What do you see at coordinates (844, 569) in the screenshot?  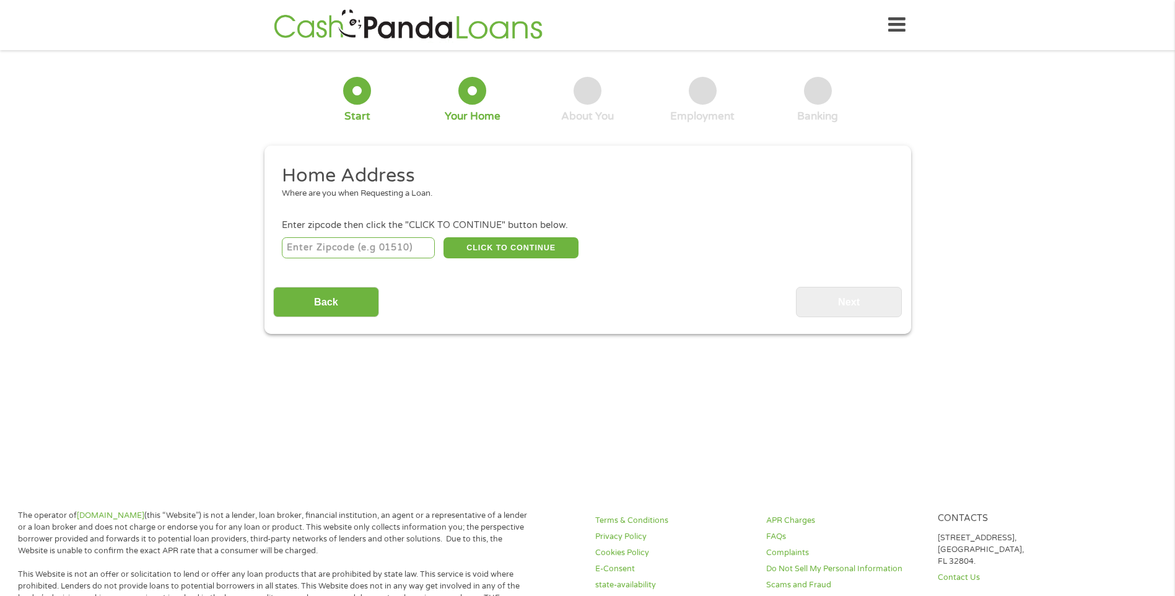 I see `a: Do Not Sell My Personal Information` at bounding box center [844, 569].